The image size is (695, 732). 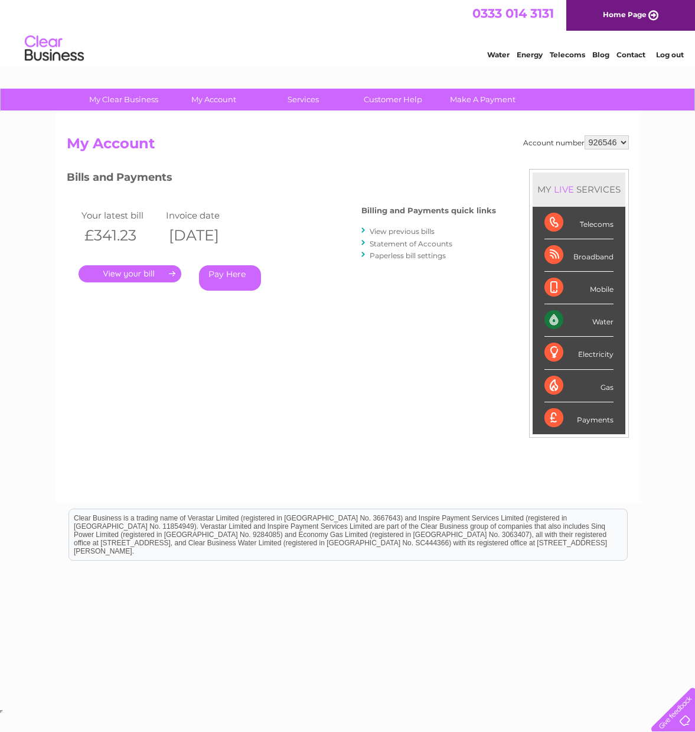 What do you see at coordinates (121, 235) in the screenshot?
I see `th: £341.23` at bounding box center [121, 235].